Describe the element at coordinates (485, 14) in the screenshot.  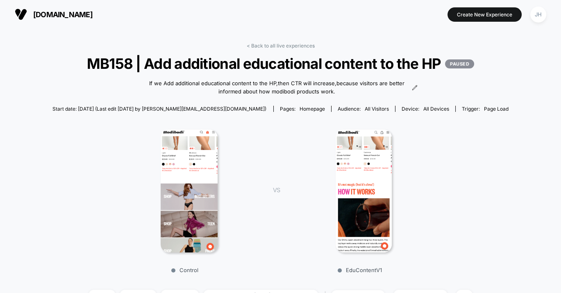
I see `button: Create New Experience` at that location.